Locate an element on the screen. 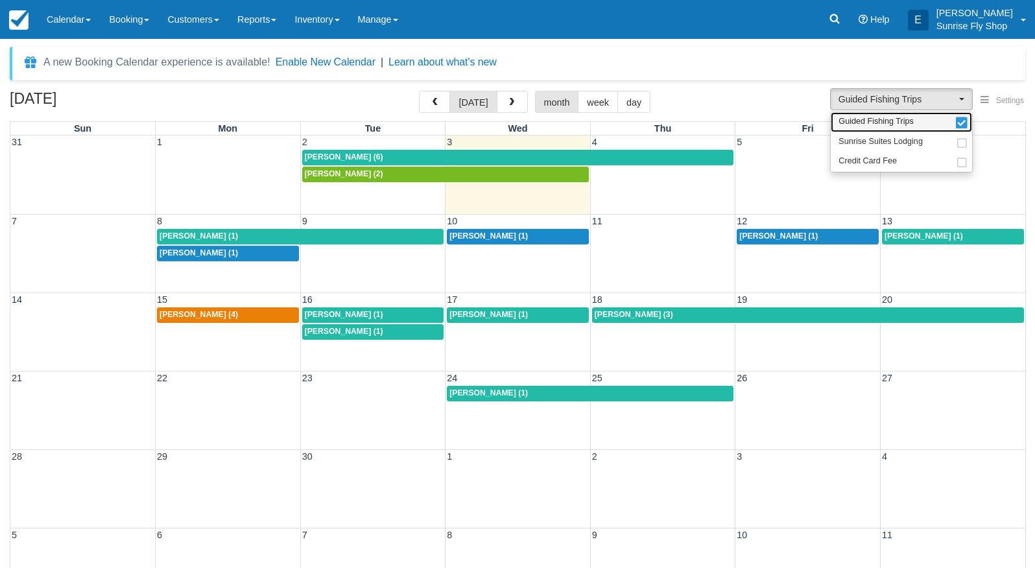  span: Help is located at coordinates (880, 19).